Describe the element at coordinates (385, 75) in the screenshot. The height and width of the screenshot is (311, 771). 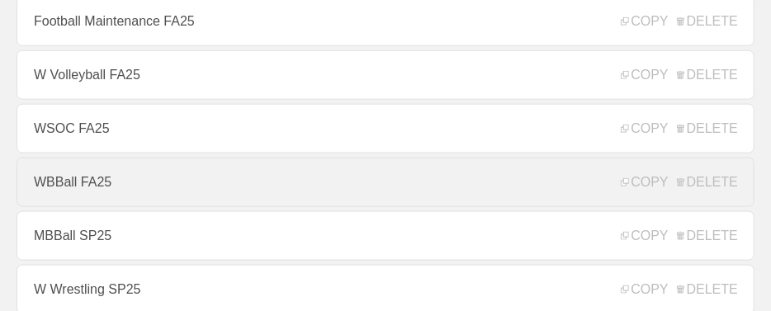
I see `a: W Volleyball FA25` at that location.